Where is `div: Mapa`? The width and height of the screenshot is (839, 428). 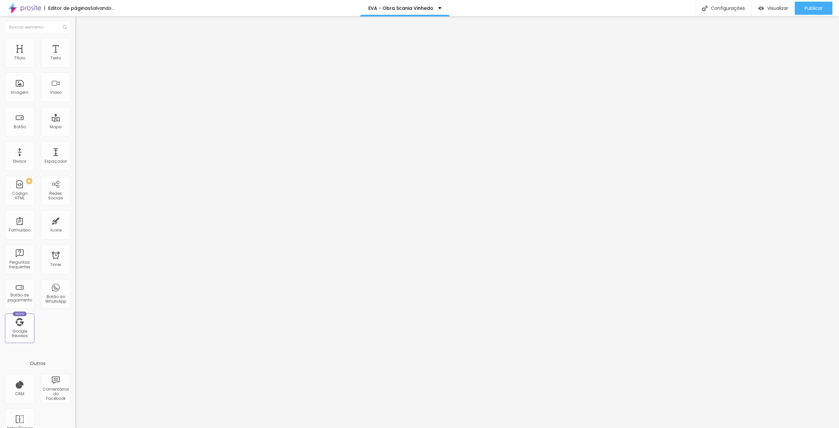
div: Mapa is located at coordinates (56, 127).